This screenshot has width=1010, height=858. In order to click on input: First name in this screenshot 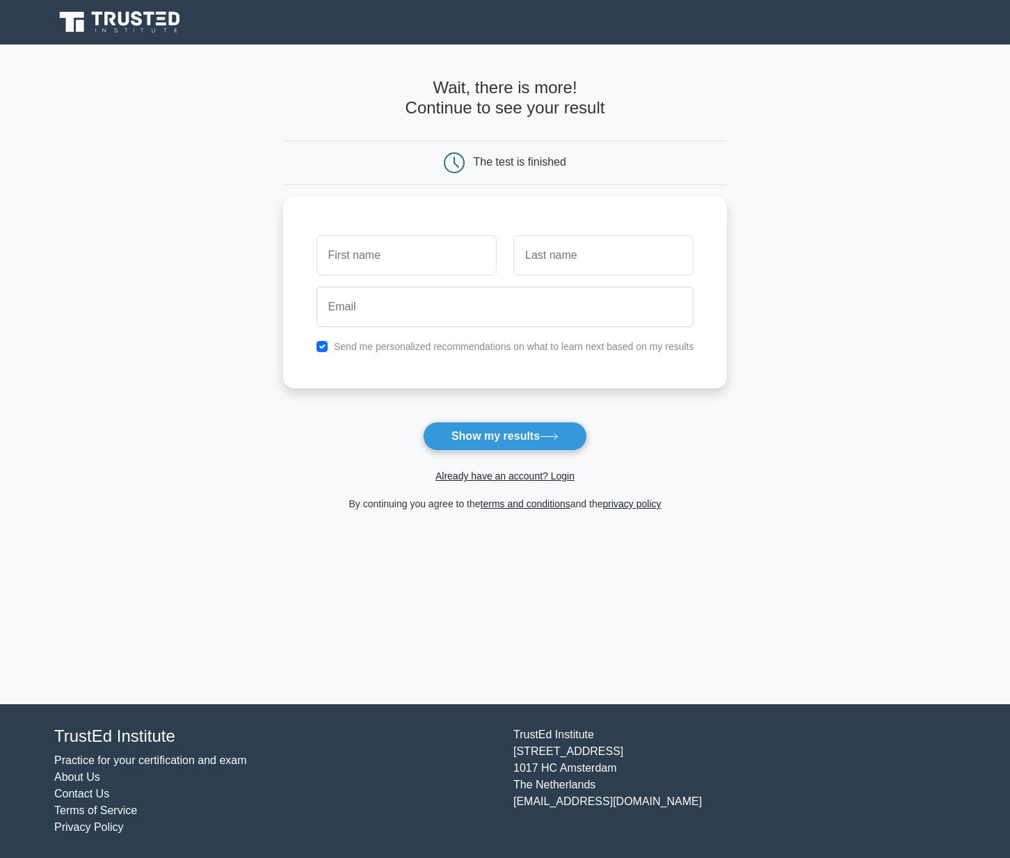, I will do `click(406, 255)`.